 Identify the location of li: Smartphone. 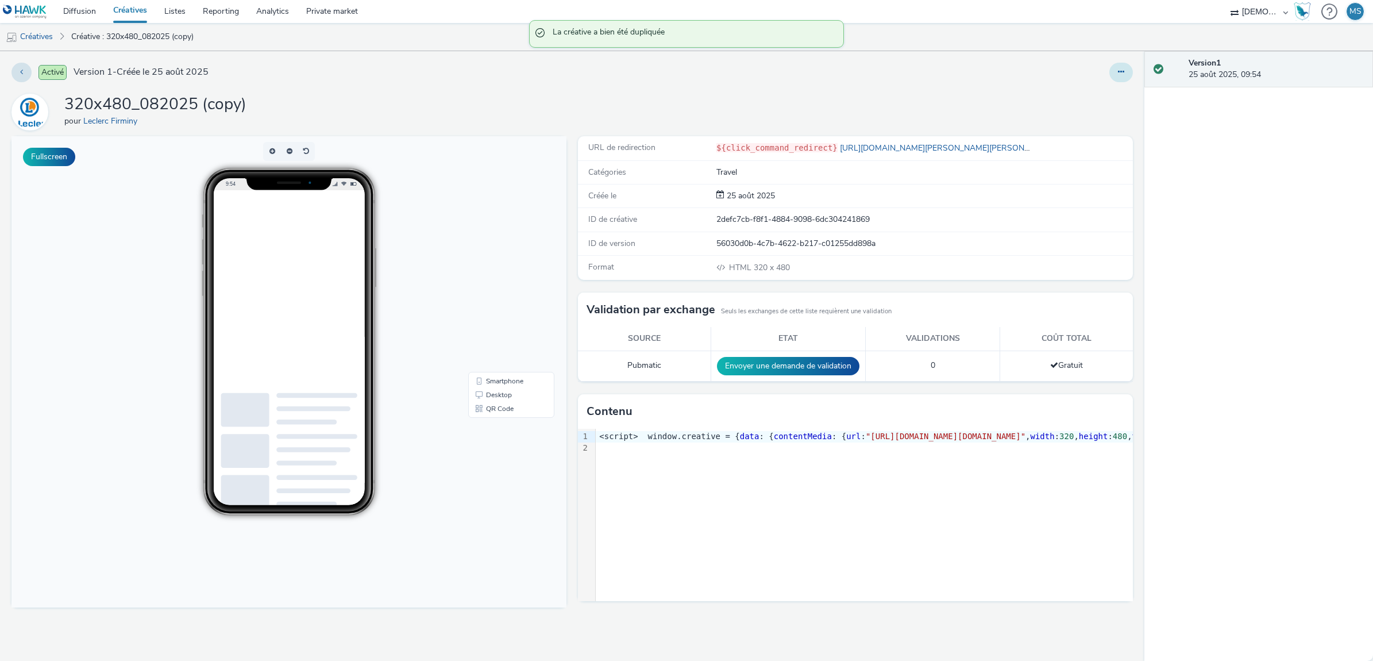
(500, 245).